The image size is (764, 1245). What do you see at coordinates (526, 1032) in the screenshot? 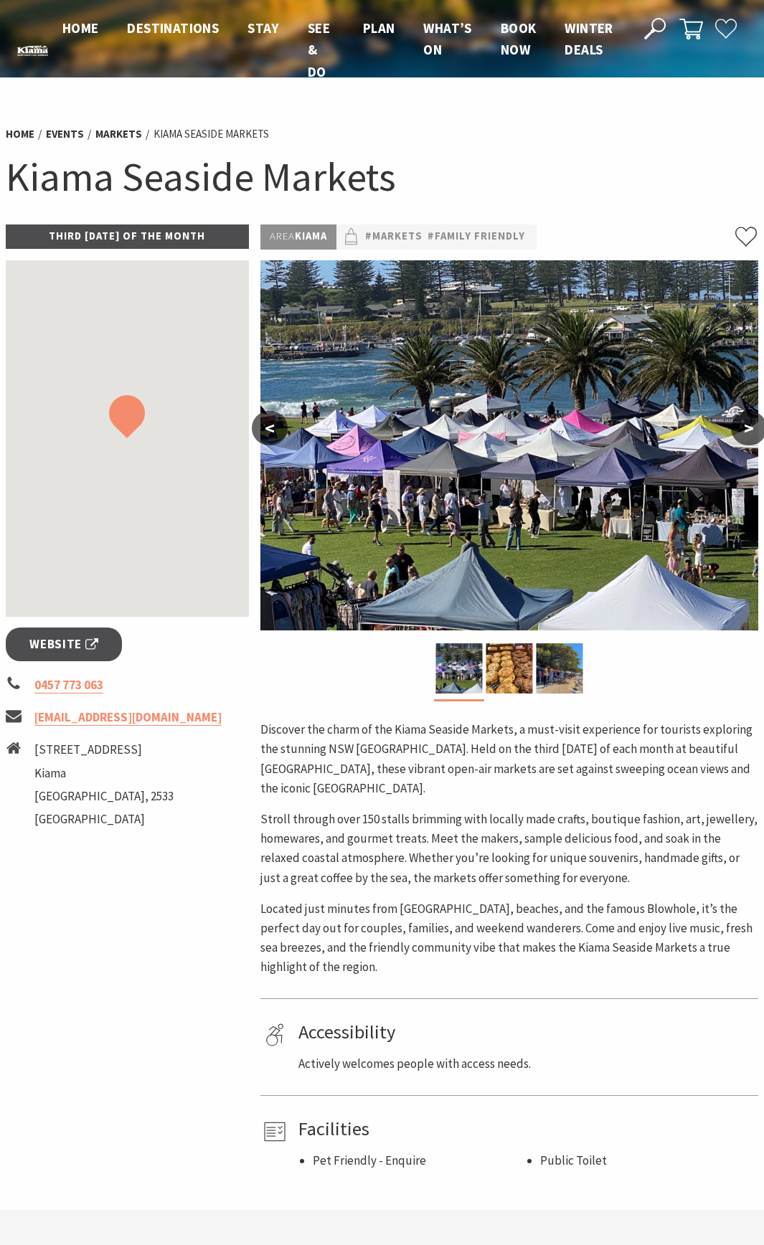
I see `h4: Accessibility` at bounding box center [526, 1032].